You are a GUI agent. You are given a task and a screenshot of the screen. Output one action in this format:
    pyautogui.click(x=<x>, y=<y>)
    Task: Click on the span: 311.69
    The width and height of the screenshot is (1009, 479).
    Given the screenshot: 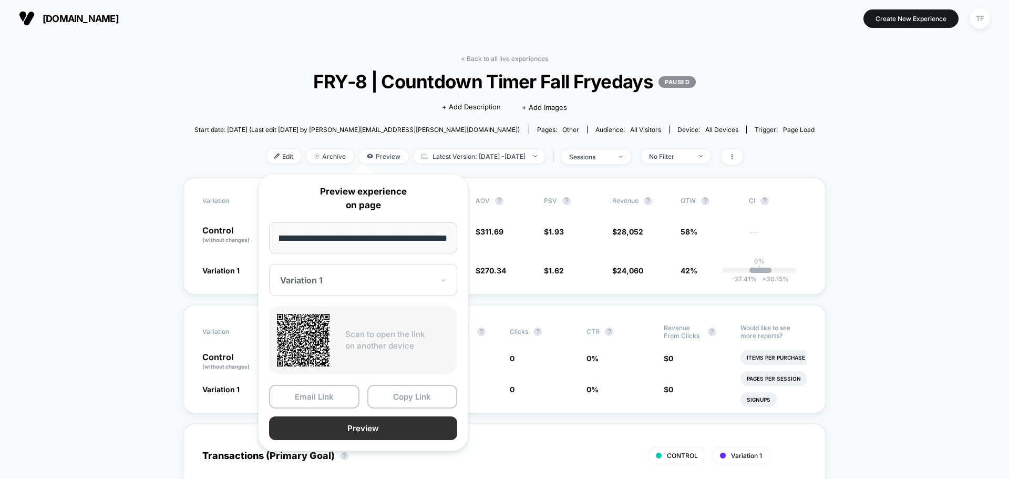 What is the action you would take?
    pyautogui.click(x=492, y=231)
    